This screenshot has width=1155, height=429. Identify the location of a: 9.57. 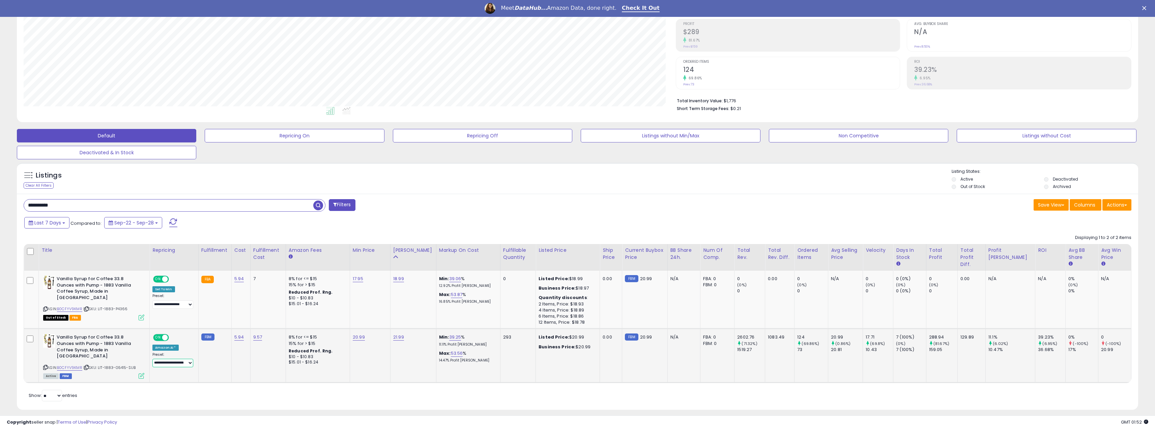
(258, 337).